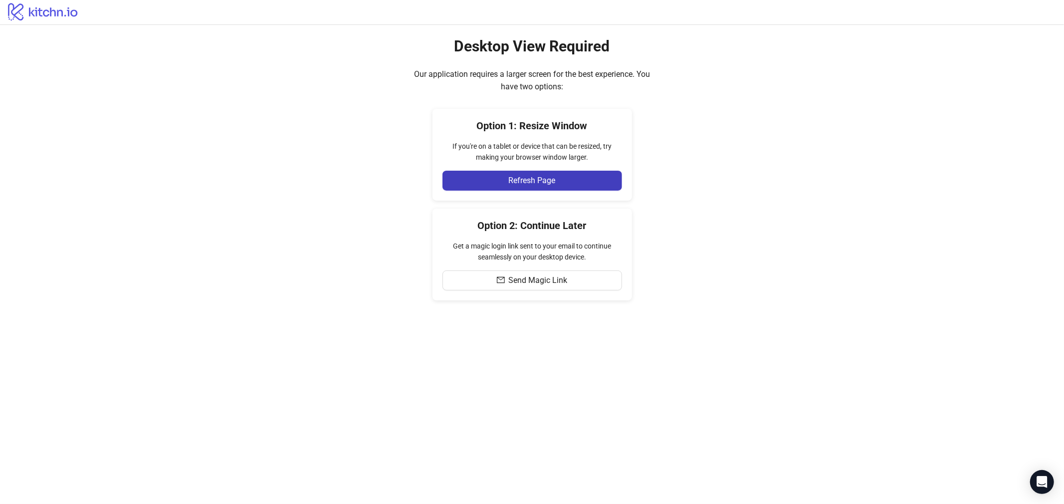 The width and height of the screenshot is (1064, 504). I want to click on div: Get a magic login link sent to your email to continue seamlessly on your desktop device., so click(532, 252).